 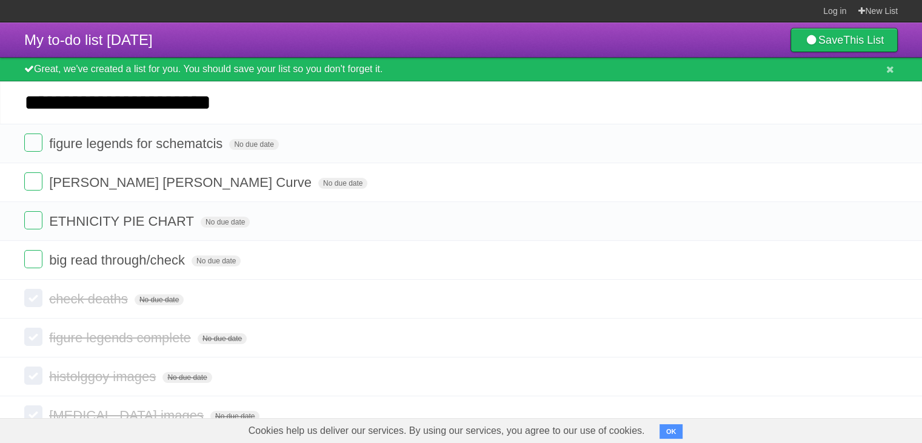 What do you see at coordinates (104, 376) in the screenshot?
I see `span: histolggoy images` at bounding box center [104, 376].